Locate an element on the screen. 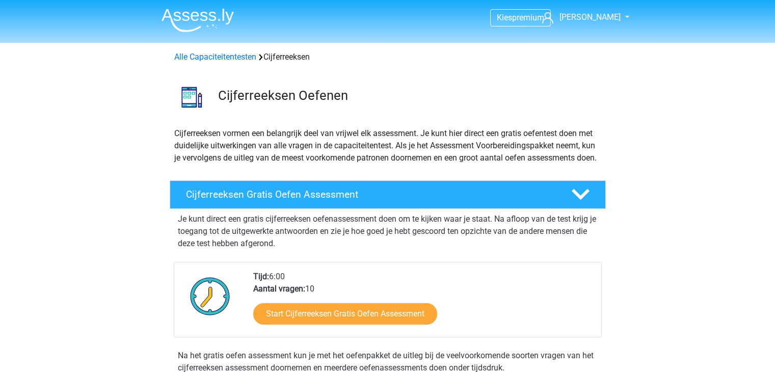 Image resolution: width=775 pixels, height=372 pixels. p: Cijferreeksen vormen een belangrijk deel van vrijwel elk assessment. Je kunt hier direct een grat... is located at coordinates (388, 146).